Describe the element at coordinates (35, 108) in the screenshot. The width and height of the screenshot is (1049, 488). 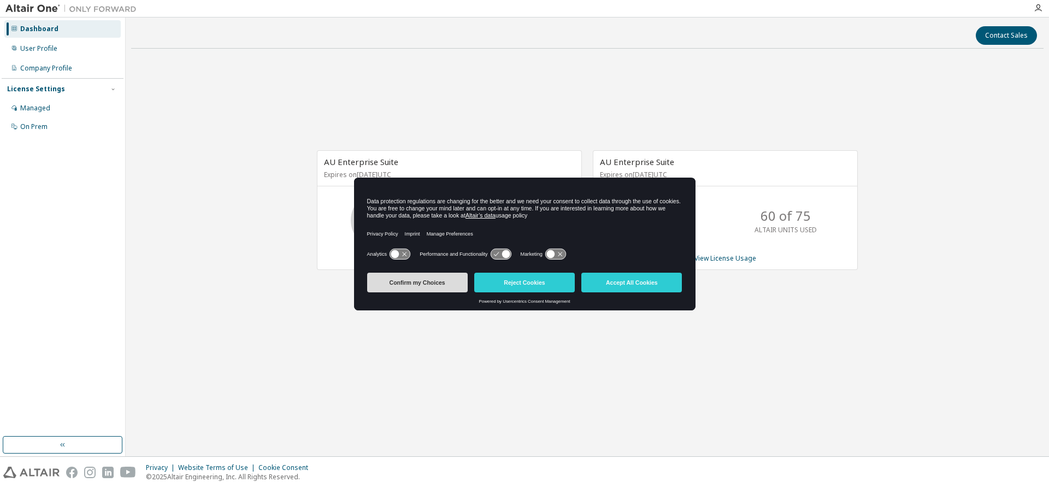
I see `div: Managed` at that location.